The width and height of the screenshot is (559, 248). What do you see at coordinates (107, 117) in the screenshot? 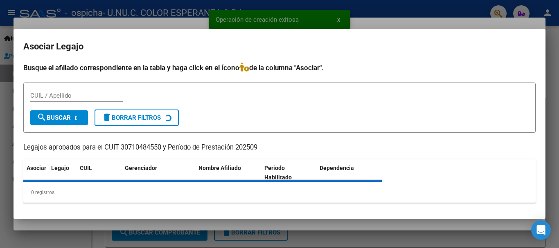
I see `mat-icon: delete` at bounding box center [107, 117].